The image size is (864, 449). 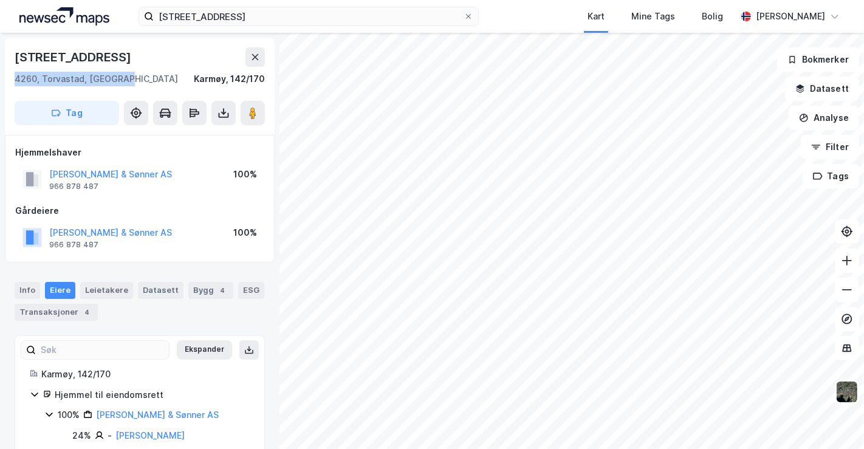 I want to click on div: Bygg, so click(x=211, y=290).